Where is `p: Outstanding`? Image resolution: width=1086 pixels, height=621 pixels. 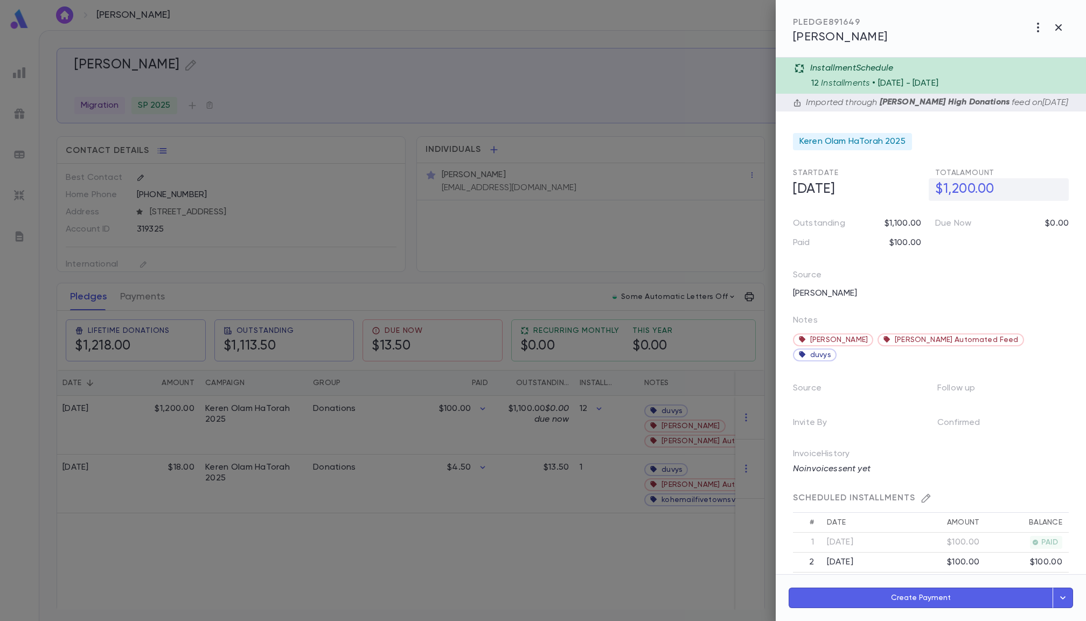
p: Outstanding is located at coordinates (819, 224).